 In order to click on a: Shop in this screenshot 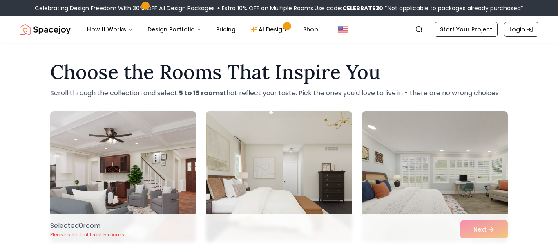, I will do `click(310, 29)`.